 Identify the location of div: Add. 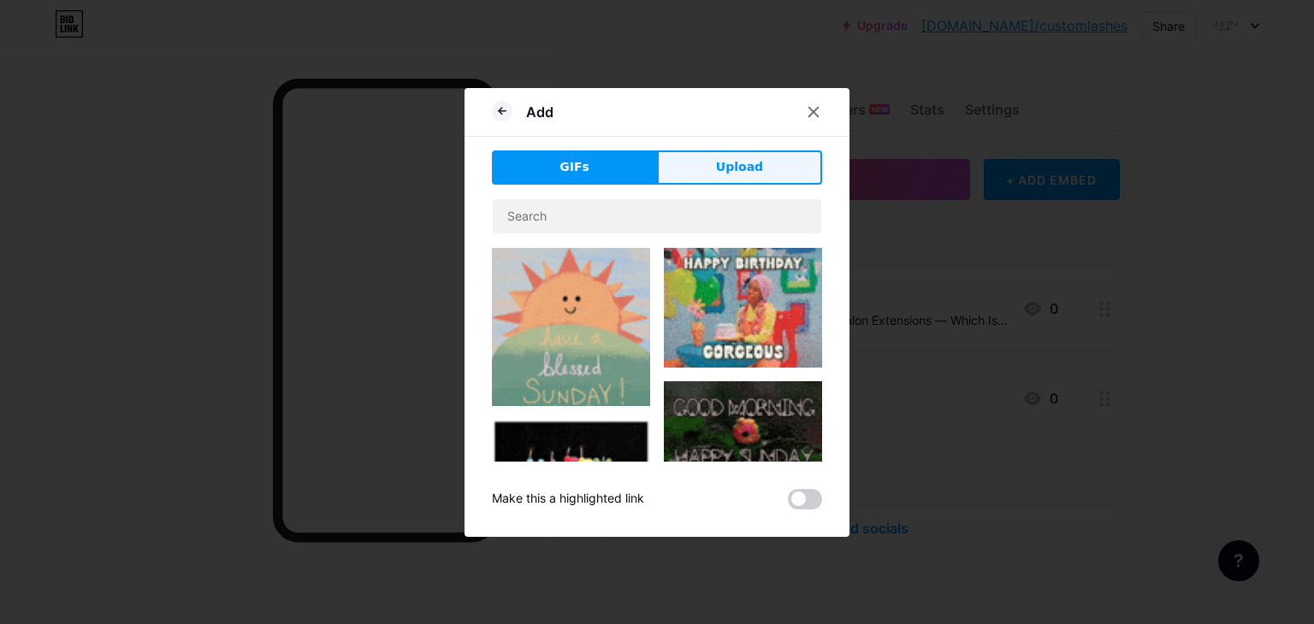
(540, 112).